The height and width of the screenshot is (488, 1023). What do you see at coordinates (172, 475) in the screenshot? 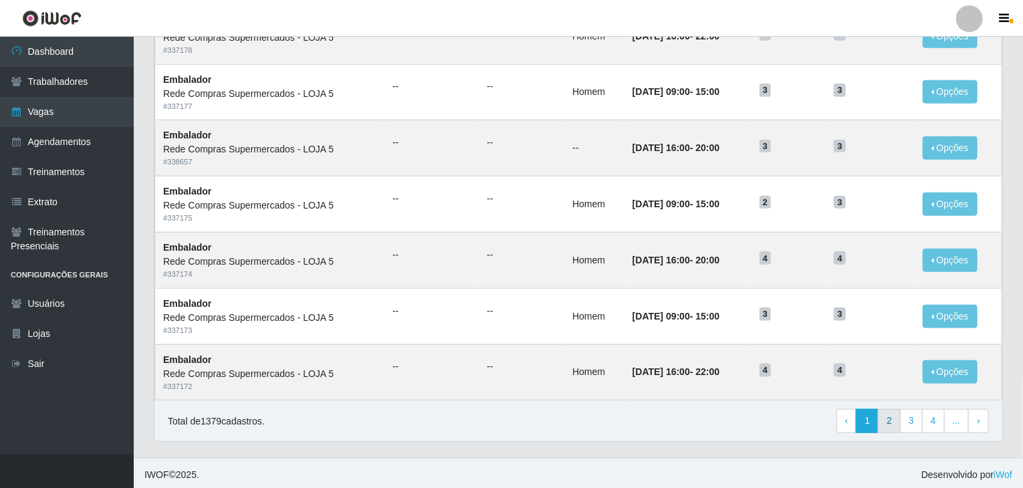
I see `span: © 2025 .` at bounding box center [172, 475].